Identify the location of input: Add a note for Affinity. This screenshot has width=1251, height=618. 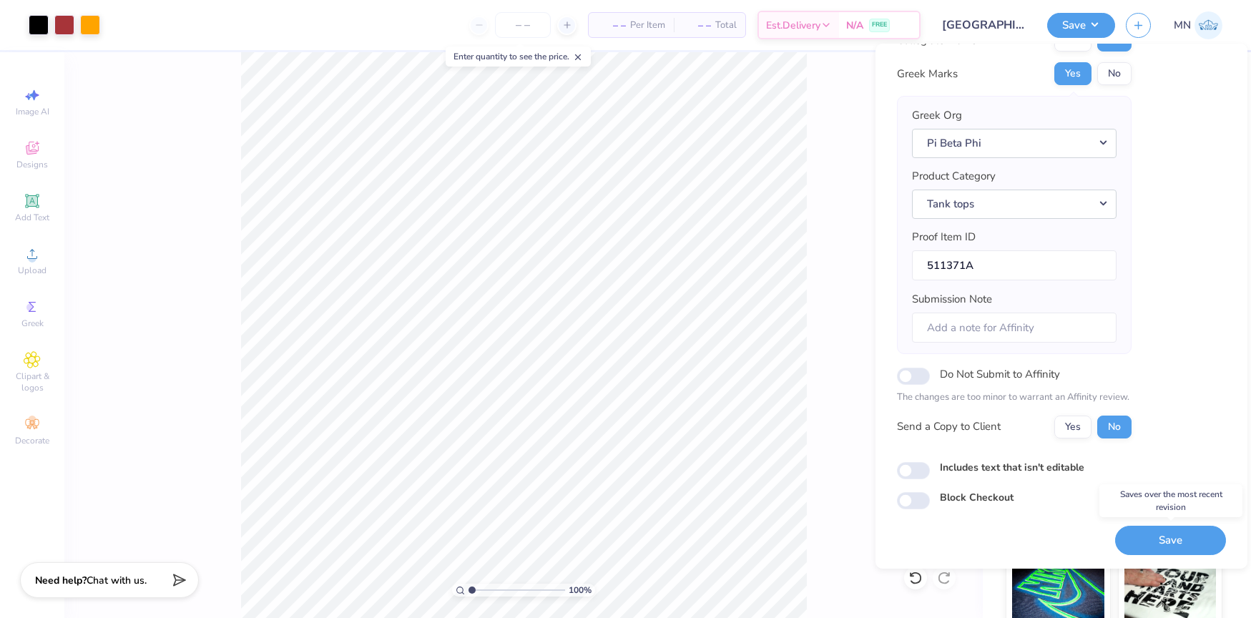
(1014, 328).